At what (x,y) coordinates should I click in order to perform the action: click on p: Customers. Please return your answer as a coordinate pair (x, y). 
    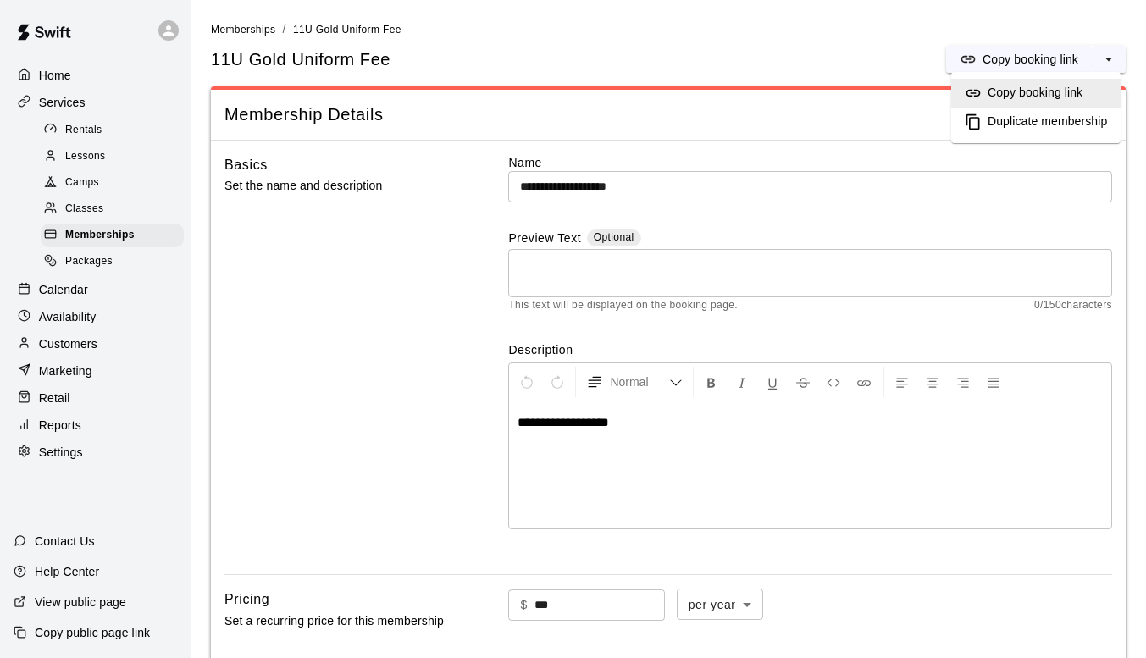
    Looking at the image, I should click on (68, 344).